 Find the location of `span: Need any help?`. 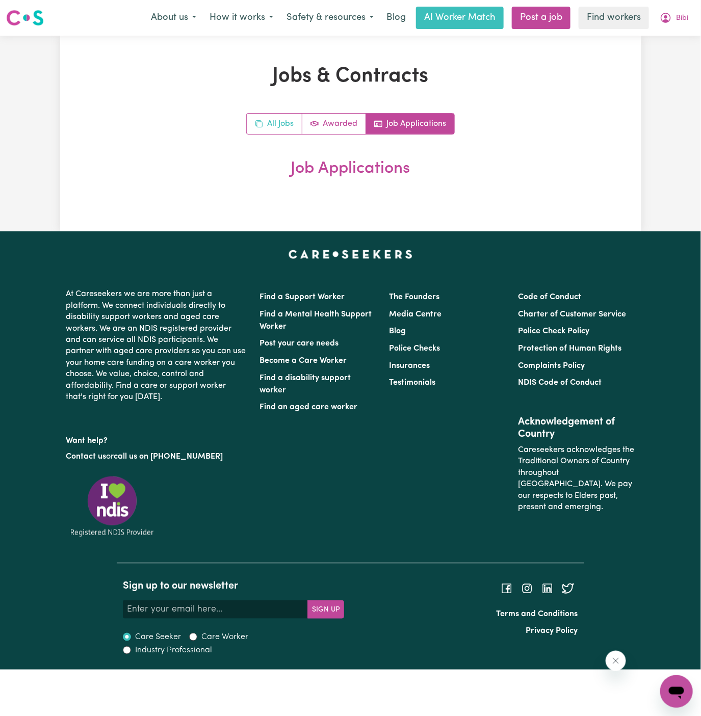

span: Need any help? is located at coordinates (34, 11).